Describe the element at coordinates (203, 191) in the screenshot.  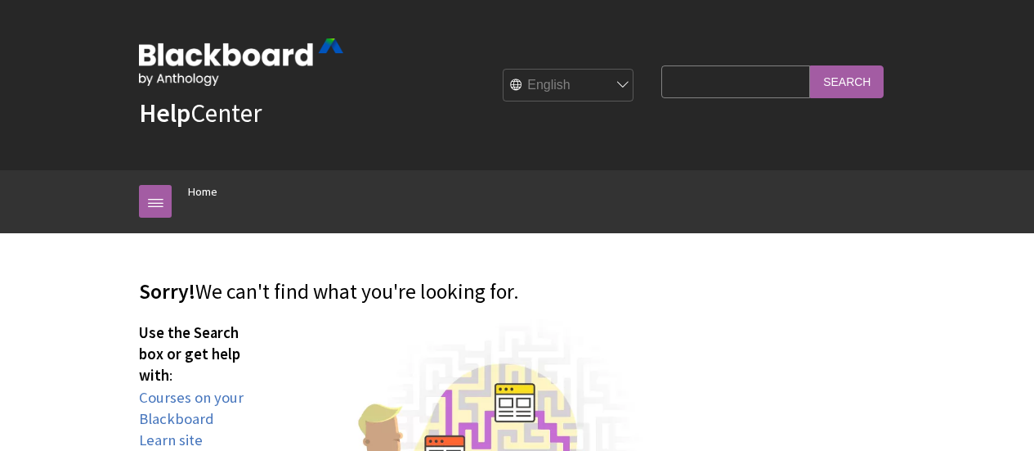
I see `a: Home` at that location.